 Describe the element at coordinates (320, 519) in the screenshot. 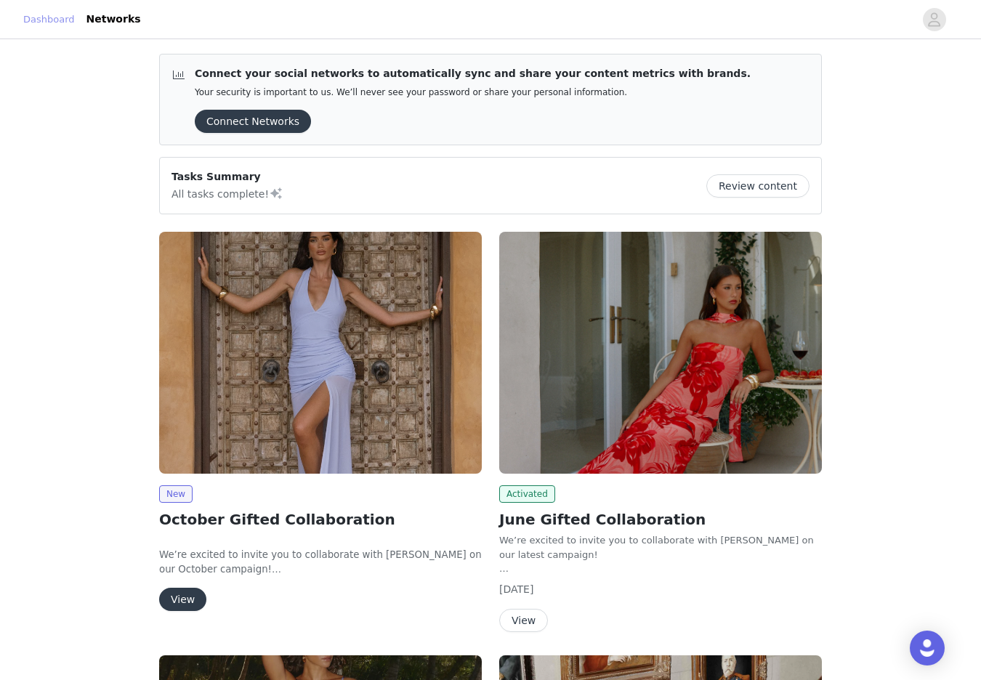

I see `h2: October Gifted Collaboration` at that location.